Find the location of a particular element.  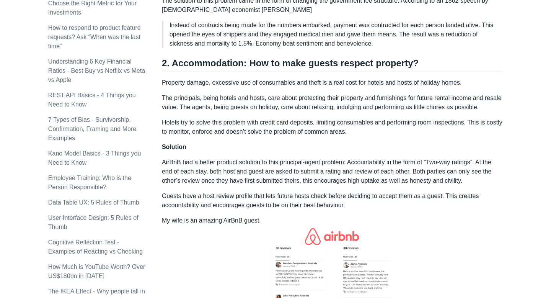

p: The principals, being hotels and hosts, care about protecting their property and furnishings for ... is located at coordinates (332, 103).